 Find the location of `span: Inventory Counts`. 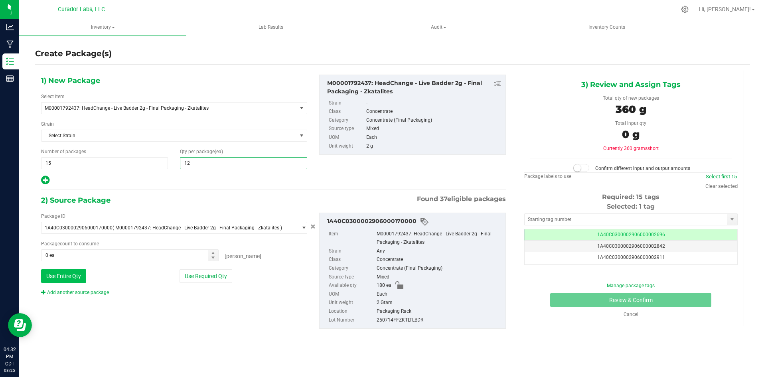

span: Inventory Counts is located at coordinates (606, 27).